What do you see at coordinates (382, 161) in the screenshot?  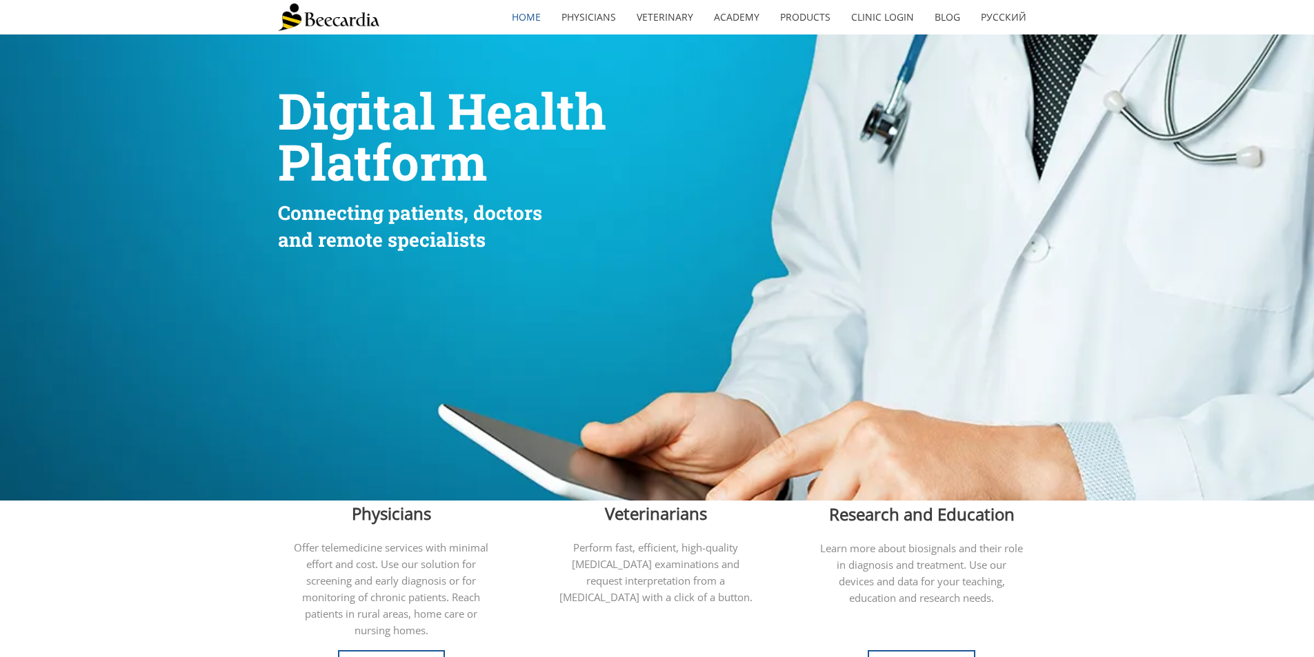 I see `span: Platform` at bounding box center [382, 161].